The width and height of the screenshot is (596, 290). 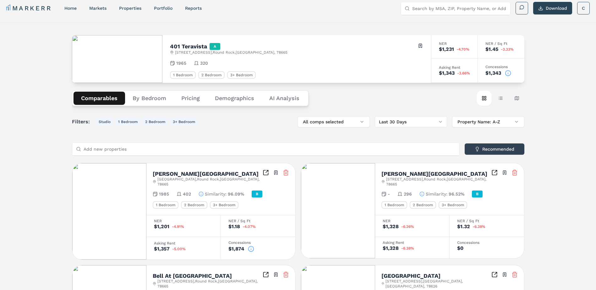 I want to click on button: AI Analysis, so click(x=284, y=98).